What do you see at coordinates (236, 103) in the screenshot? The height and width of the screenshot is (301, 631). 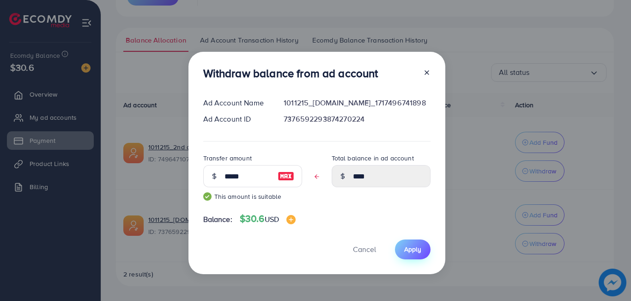 I see `div: Ad Account Name` at bounding box center [236, 103].